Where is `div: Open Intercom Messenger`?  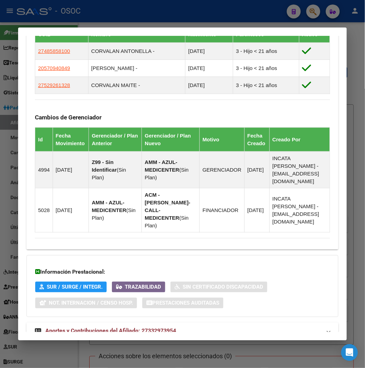 div: Open Intercom Messenger is located at coordinates (349, 353).